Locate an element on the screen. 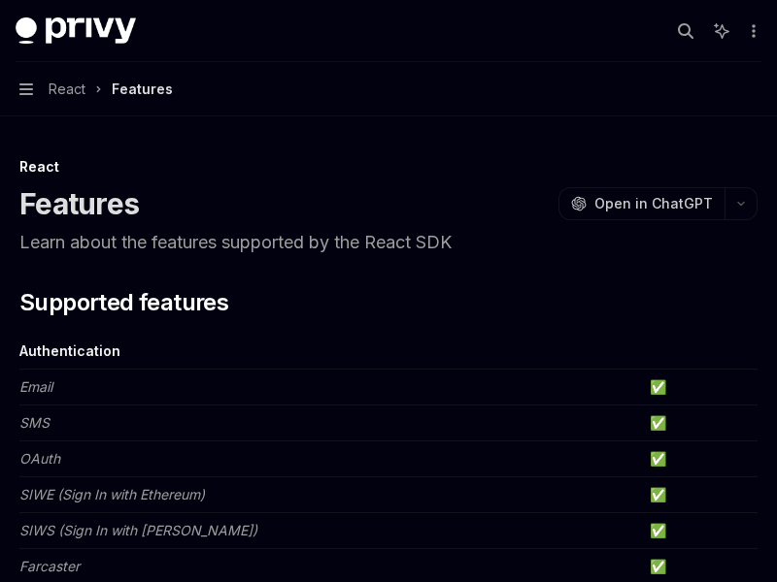 The image size is (777, 582). p: Learn about the features supported by the React SDK is located at coordinates (388, 243).